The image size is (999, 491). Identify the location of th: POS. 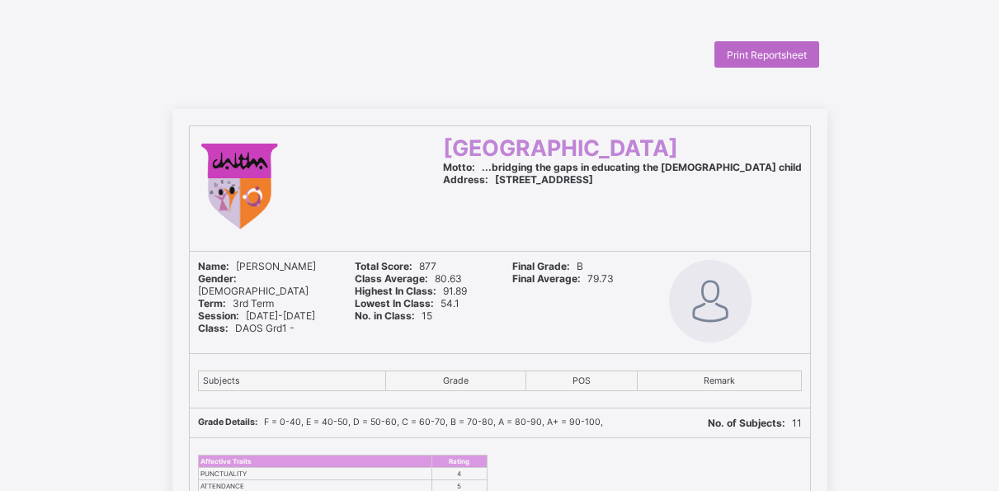
(582, 380).